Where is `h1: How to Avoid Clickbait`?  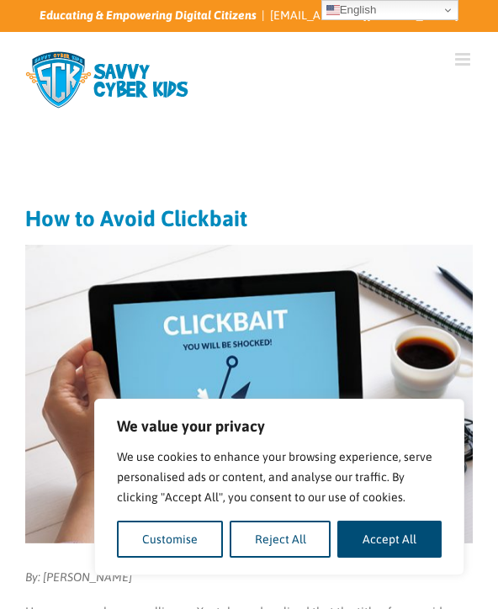
h1: How to Avoid Clickbait is located at coordinates (249, 219).